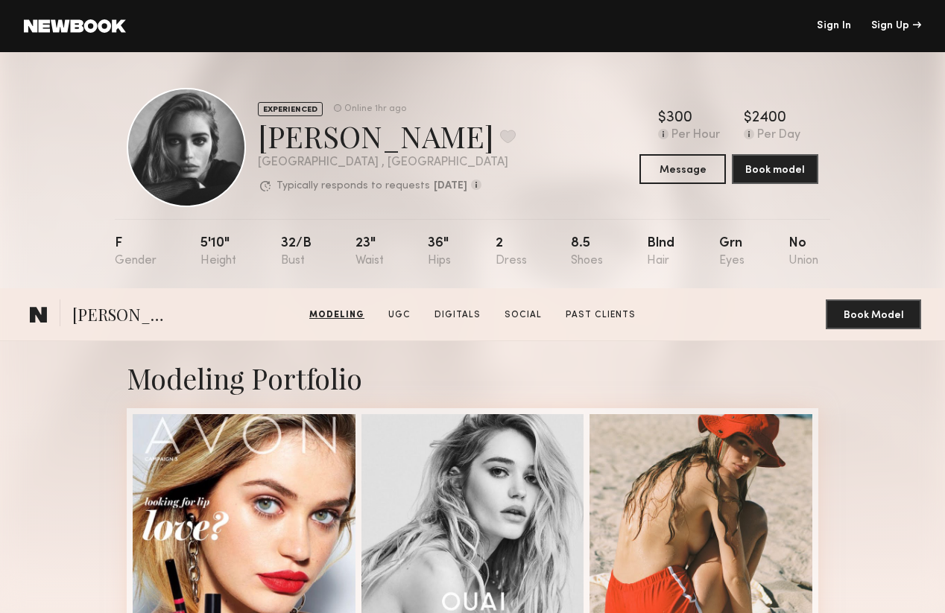  Describe the element at coordinates (874, 315) in the screenshot. I see `button: Book Model` at that location.